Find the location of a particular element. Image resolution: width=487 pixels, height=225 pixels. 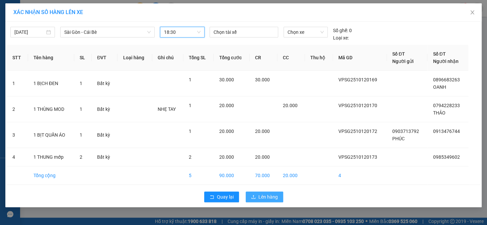

td: 1 BỊT QUẦN ÁO is located at coordinates (51, 135).